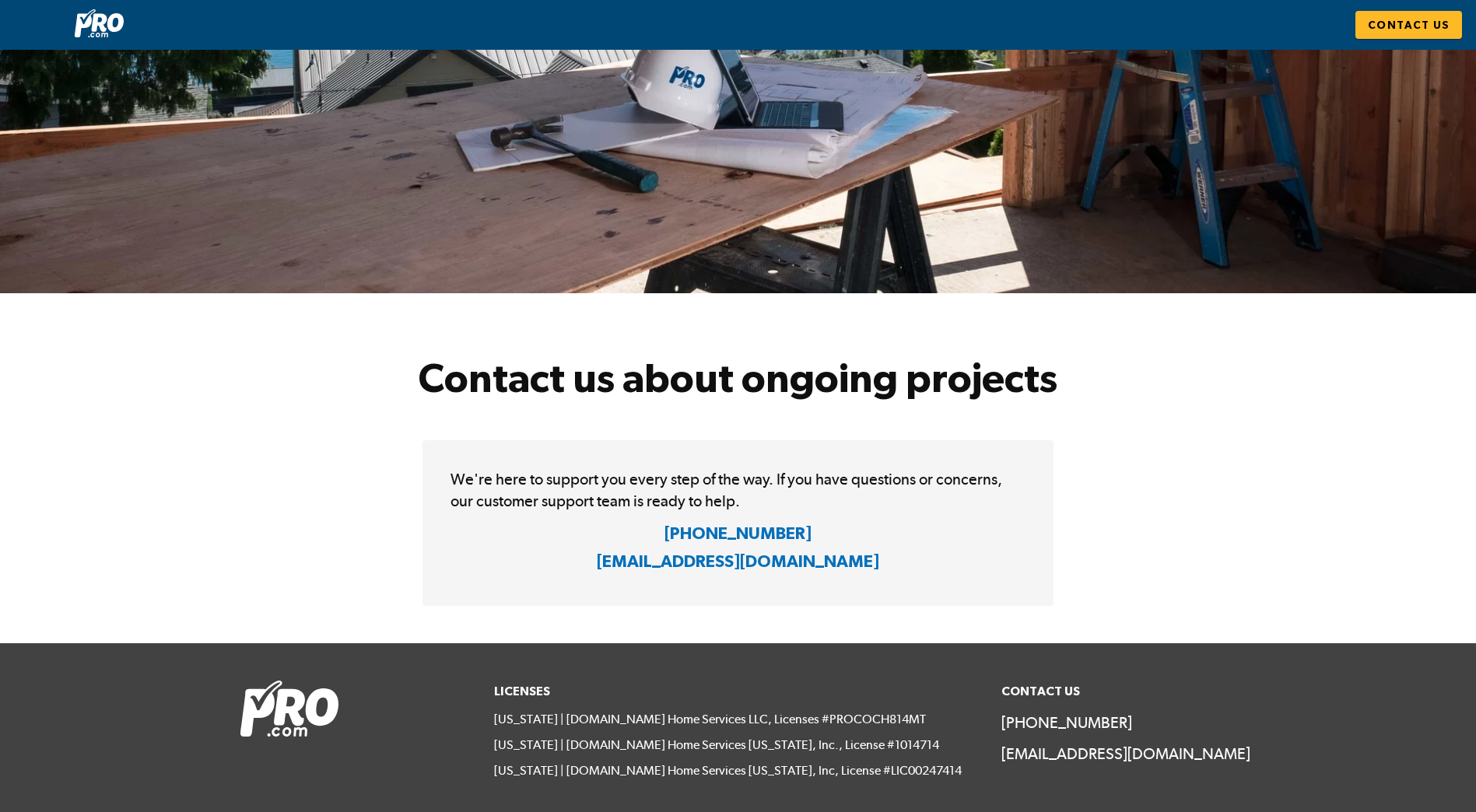 The width and height of the screenshot is (1476, 812). What do you see at coordinates (1409, 25) in the screenshot?
I see `a: Contact Us` at bounding box center [1409, 25].